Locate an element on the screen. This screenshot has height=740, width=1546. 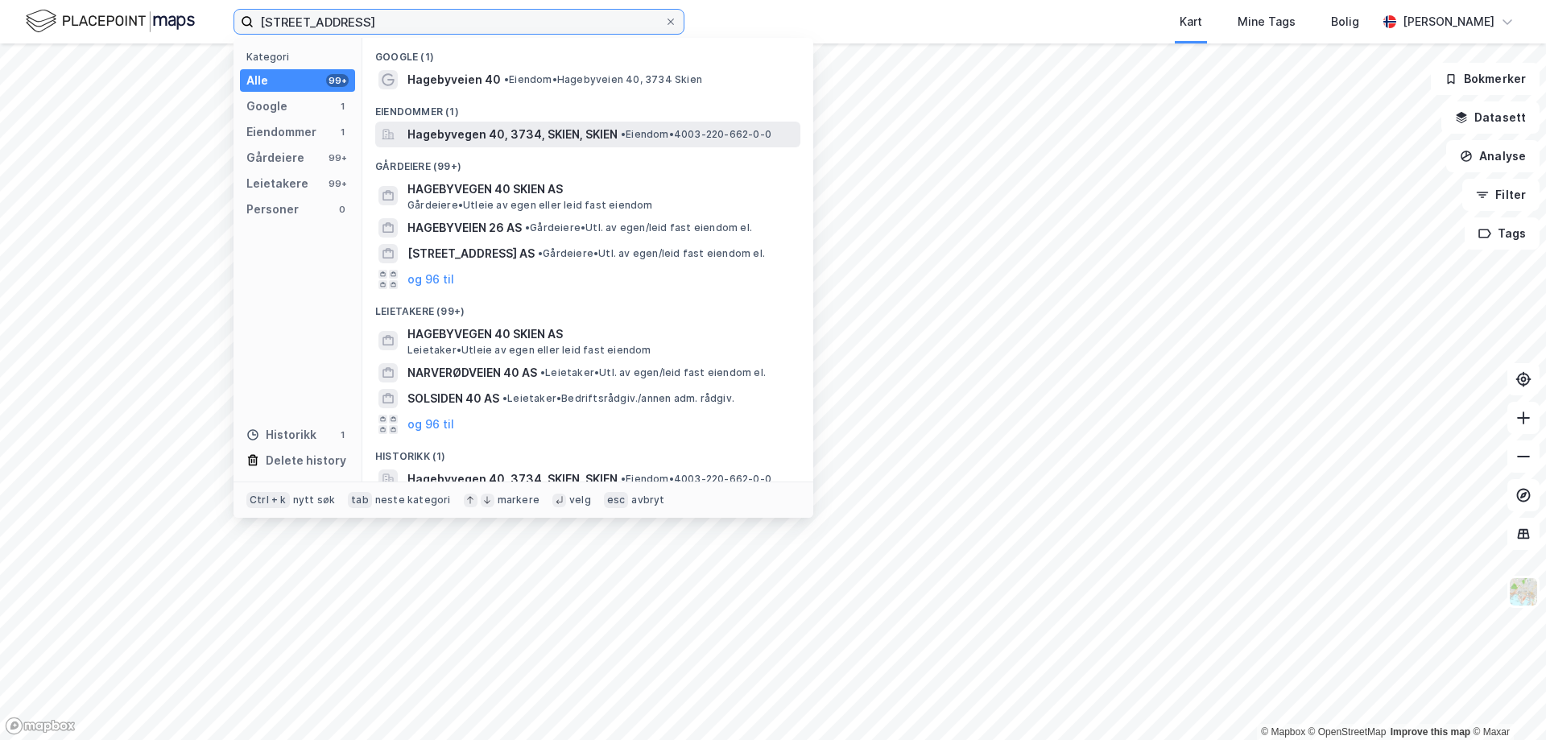
div: Gårdeiere (99+) is located at coordinates (588, 162).